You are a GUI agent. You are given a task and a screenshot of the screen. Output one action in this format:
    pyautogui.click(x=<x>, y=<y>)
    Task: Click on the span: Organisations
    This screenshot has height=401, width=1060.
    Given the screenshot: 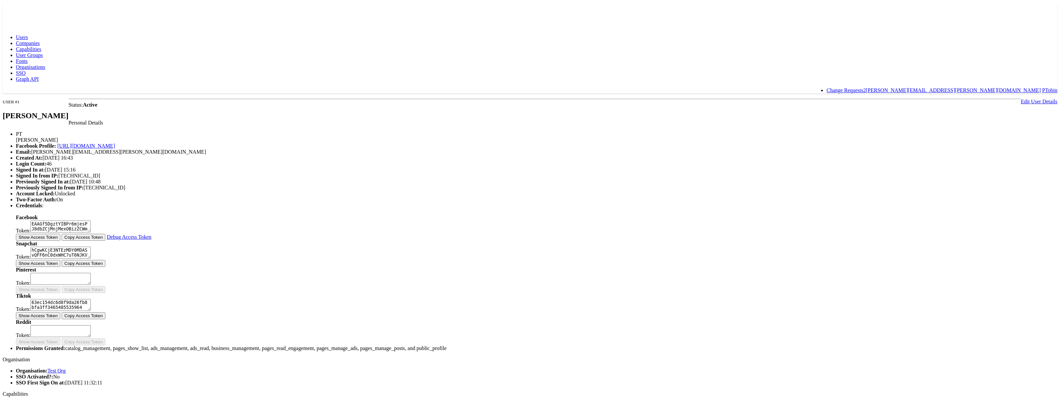 What is the action you would take?
    pyautogui.click(x=30, y=67)
    